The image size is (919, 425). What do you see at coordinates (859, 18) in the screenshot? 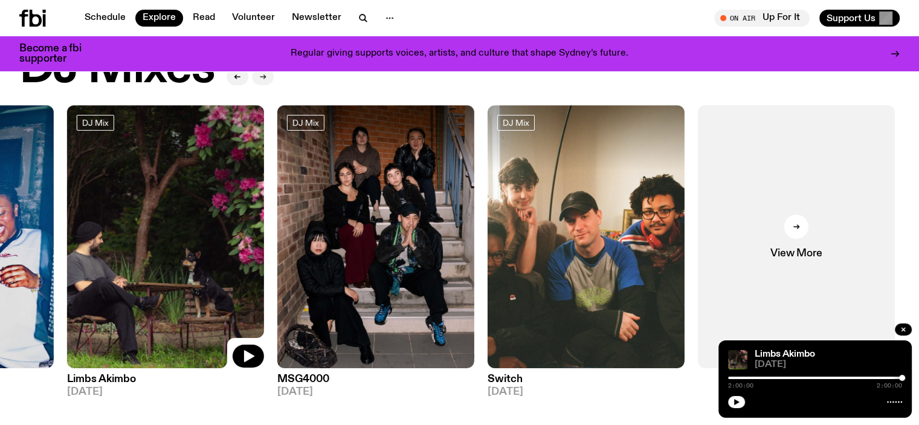
I see `button: Support Us` at bounding box center [859, 18].